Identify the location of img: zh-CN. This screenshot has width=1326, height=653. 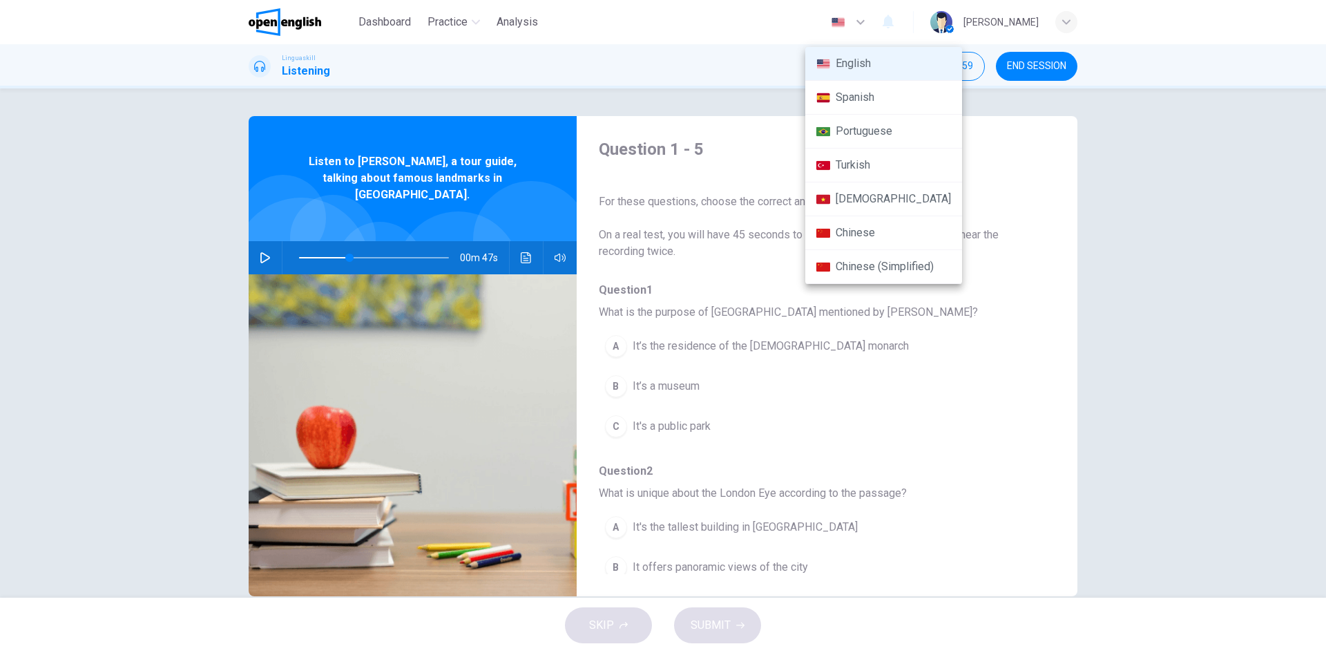
(823, 267).